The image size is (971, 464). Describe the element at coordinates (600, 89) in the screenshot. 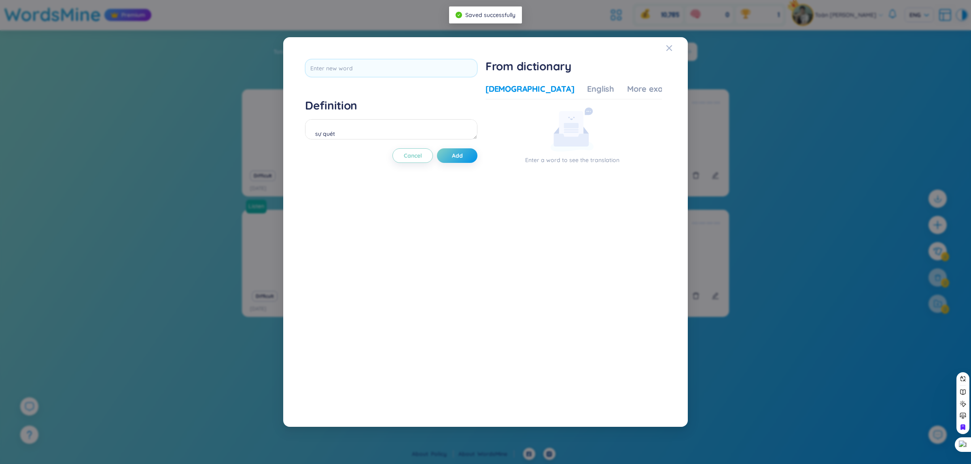

I see `div: English` at that location.